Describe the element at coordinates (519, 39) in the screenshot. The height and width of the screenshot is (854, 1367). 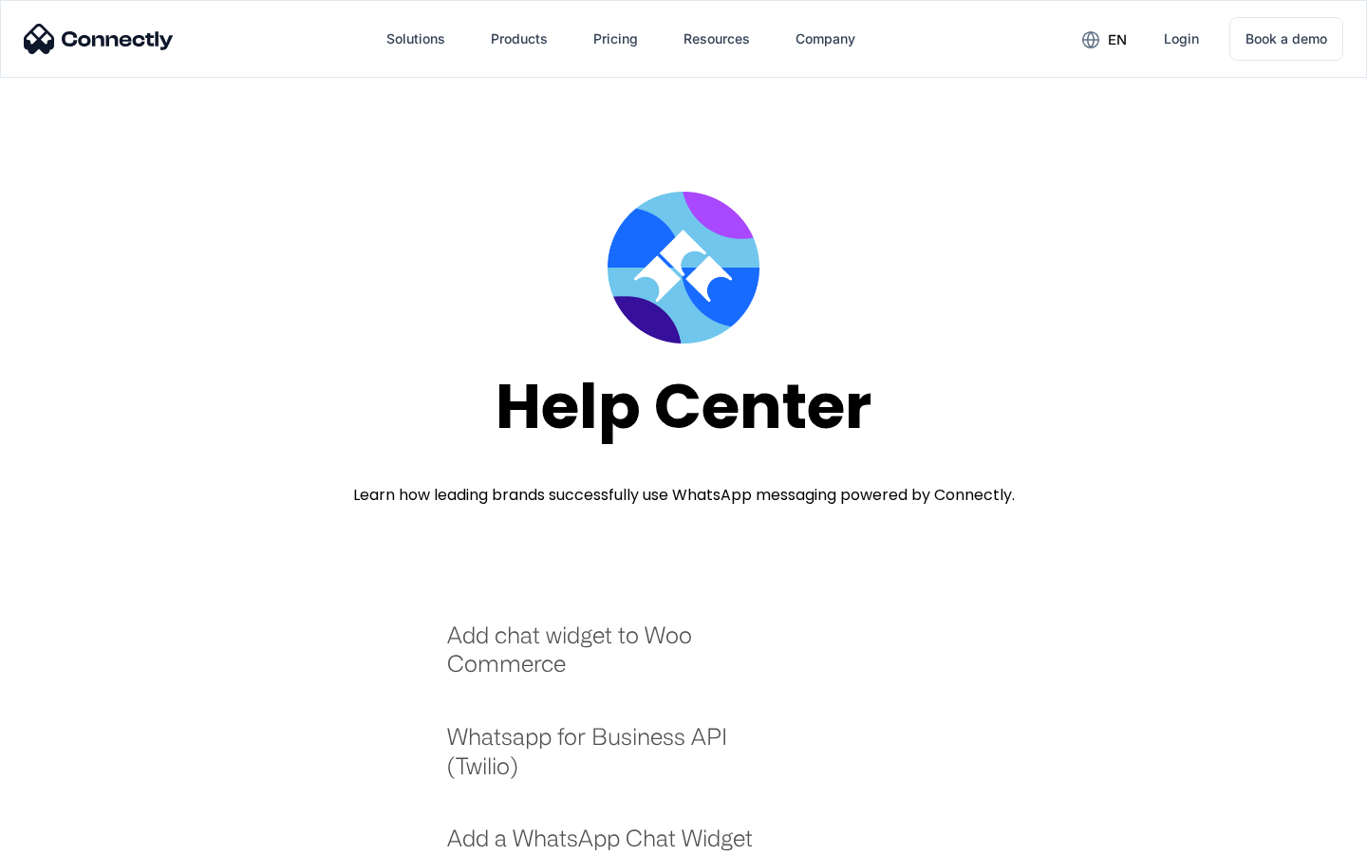
I see `div: Products` at that location.